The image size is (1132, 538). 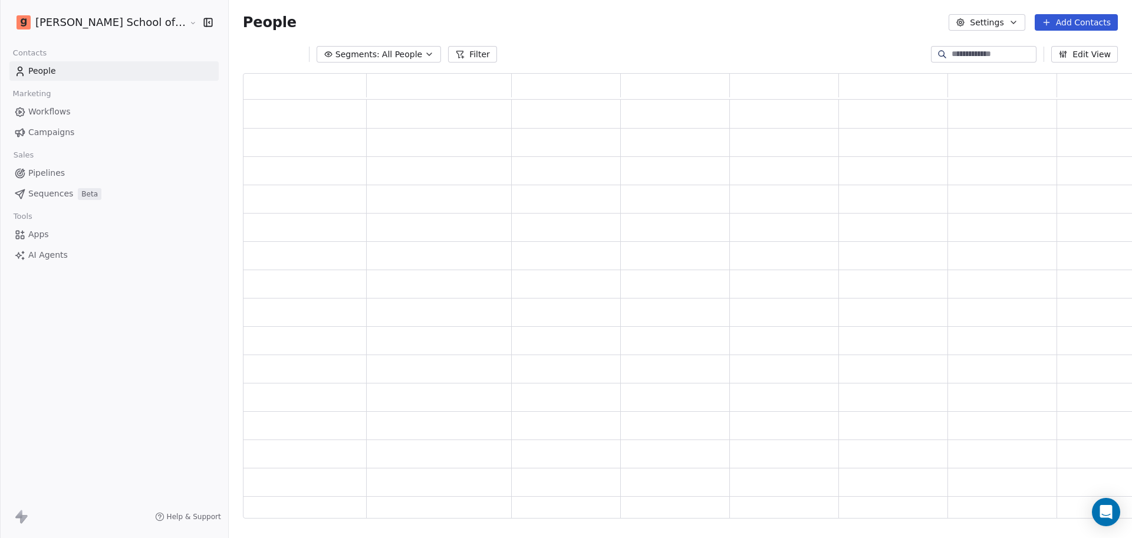 What do you see at coordinates (114, 255) in the screenshot?
I see `a: AI Agents` at bounding box center [114, 255].